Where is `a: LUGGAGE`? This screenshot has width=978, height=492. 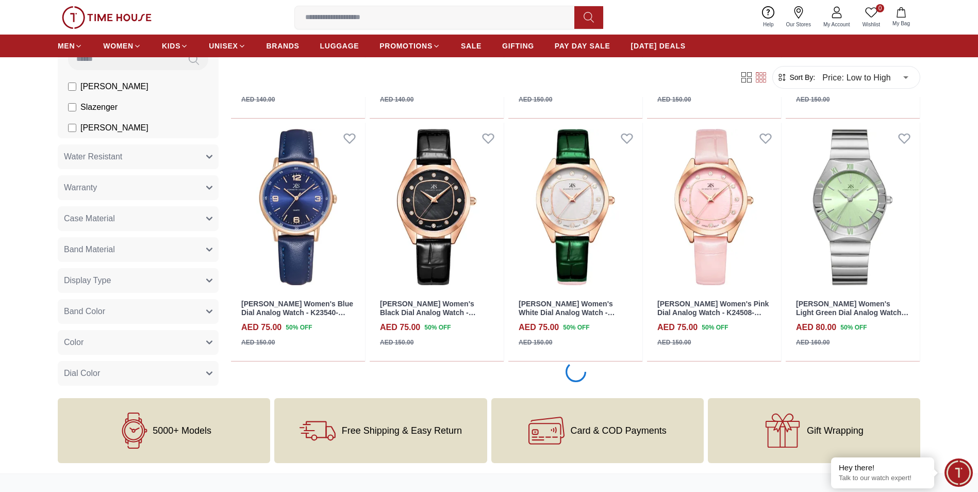
a: LUGGAGE is located at coordinates (340, 46).